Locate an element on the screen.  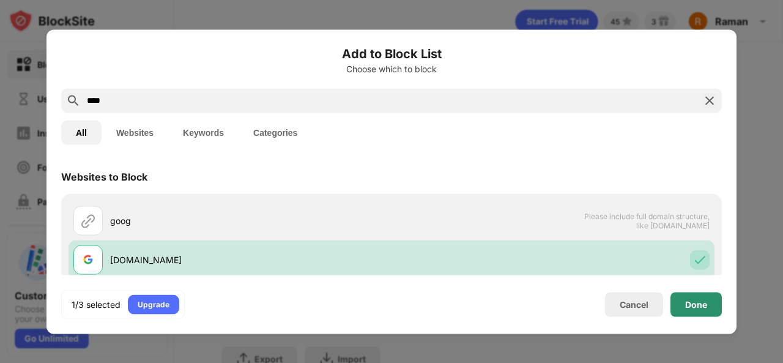
button: Categories is located at coordinates (275, 132).